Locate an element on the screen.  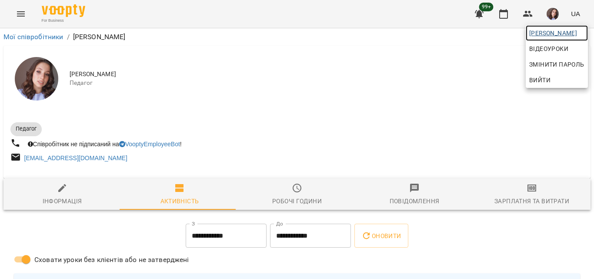
button: Вийти is located at coordinates (557, 80).